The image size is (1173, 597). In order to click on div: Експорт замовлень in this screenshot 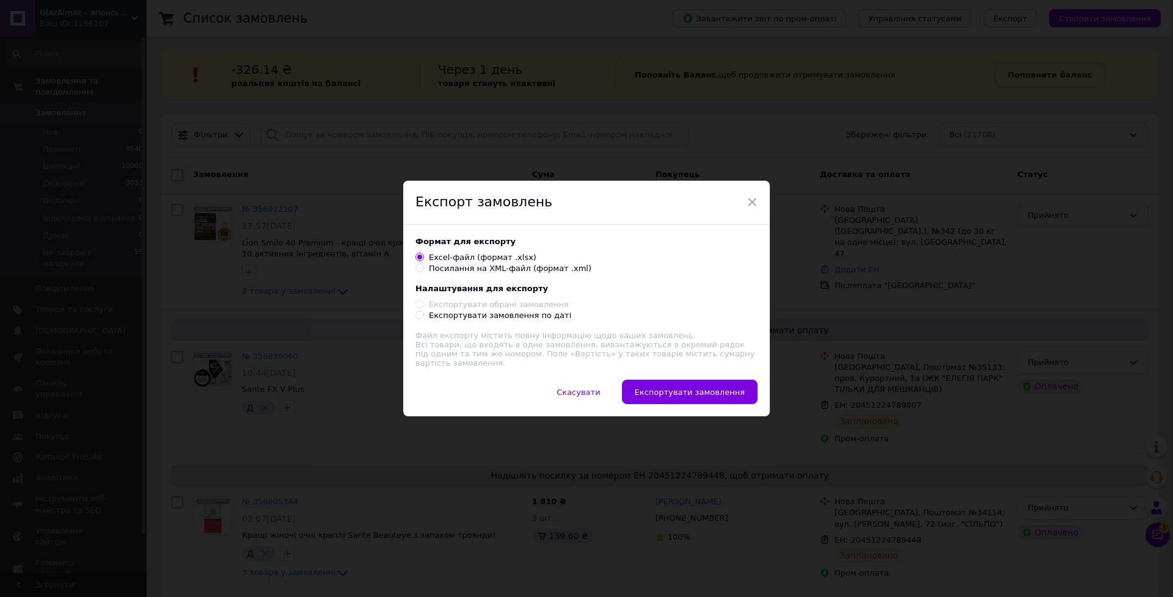, I will do `click(586, 203)`.